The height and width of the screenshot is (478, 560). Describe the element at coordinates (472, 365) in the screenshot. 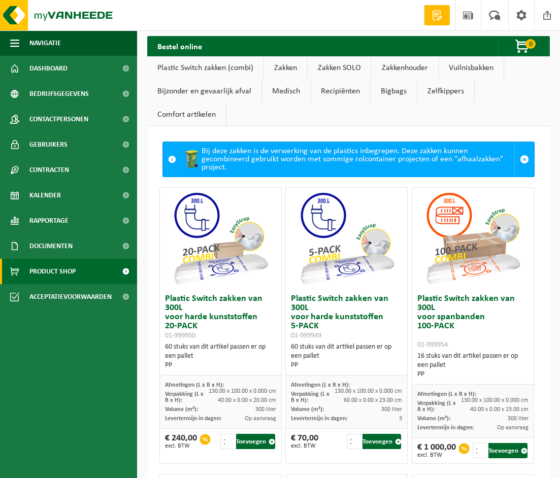

I see `div: 16 stuks van dit artikel passen er op een pallet` at that location.